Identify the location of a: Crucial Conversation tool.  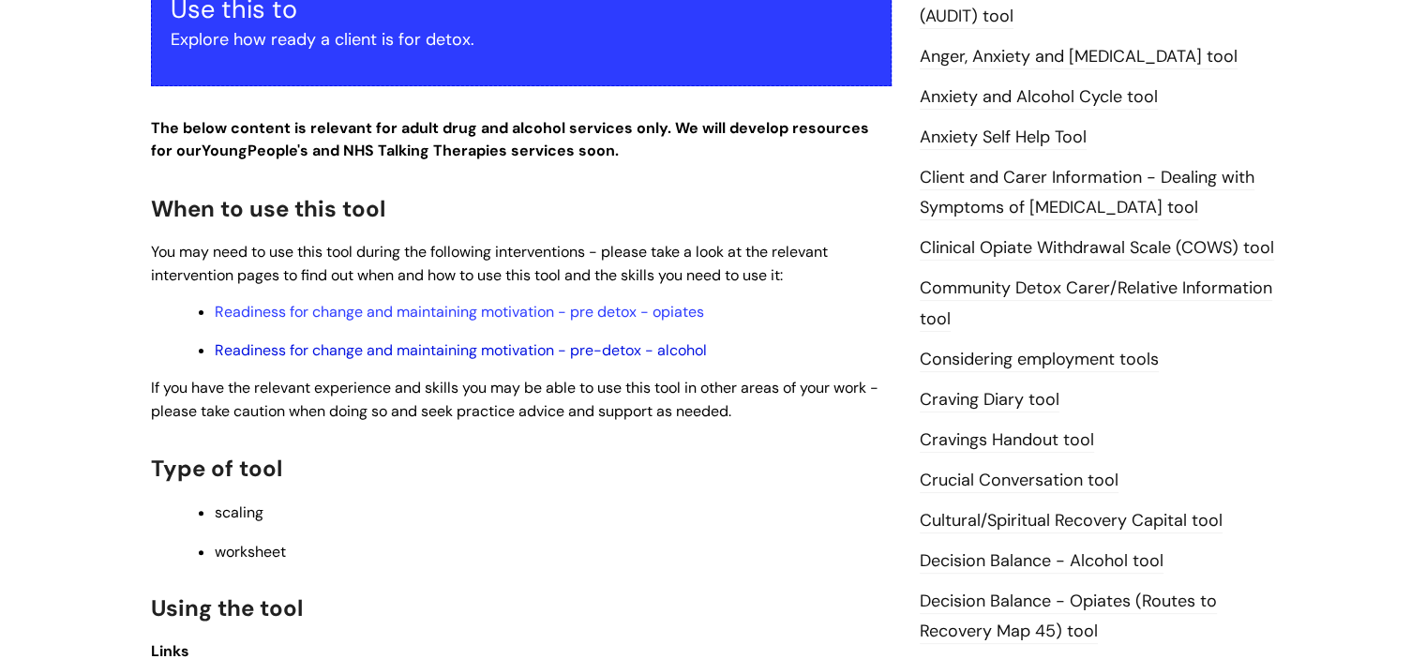
(1019, 481).